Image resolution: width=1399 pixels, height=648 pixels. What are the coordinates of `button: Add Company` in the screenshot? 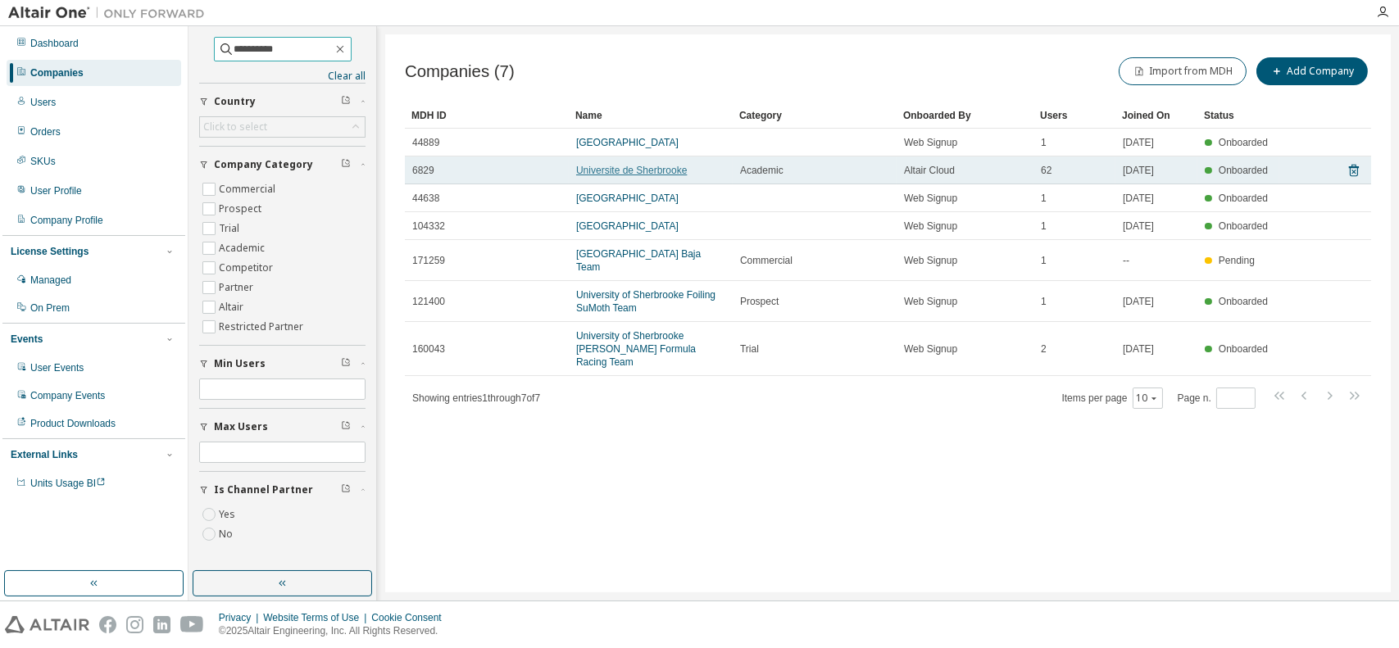 It's located at (1312, 71).